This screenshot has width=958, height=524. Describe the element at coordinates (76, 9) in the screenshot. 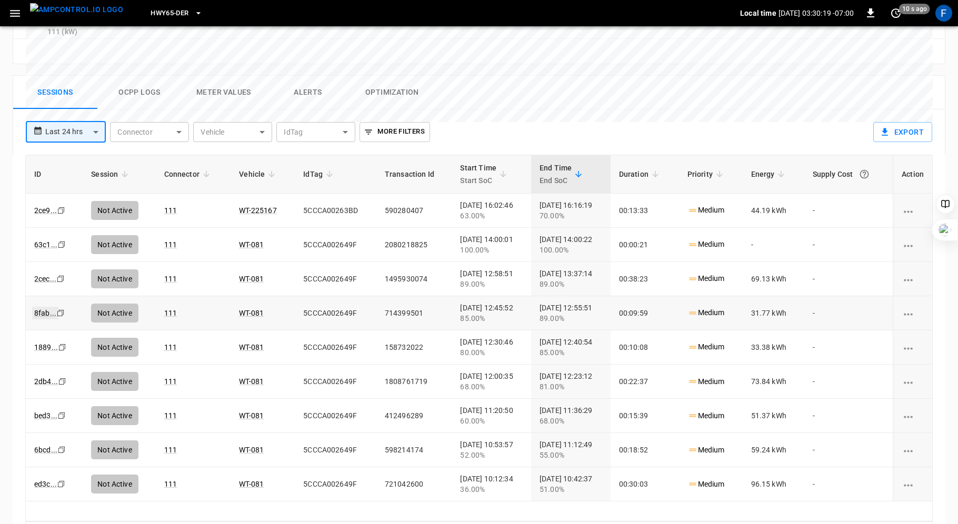

I see `img: ampcontrol.io logo` at that location.